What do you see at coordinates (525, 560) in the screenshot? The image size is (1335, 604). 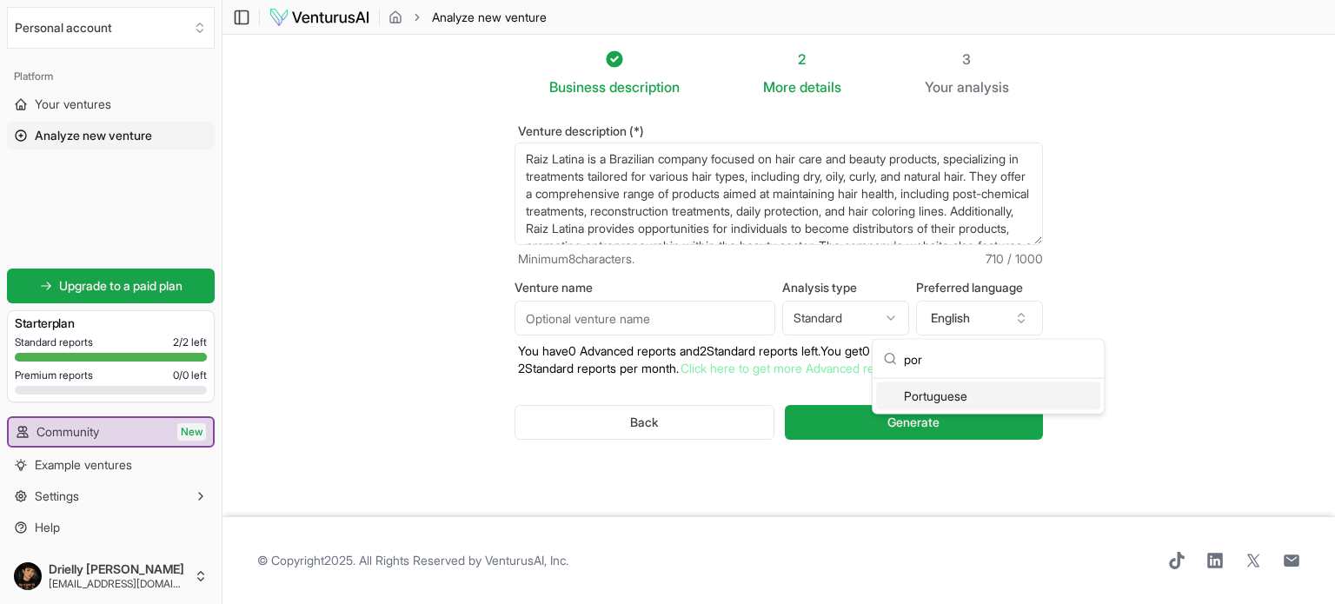 I see `a: VenturusAI, Inc` at bounding box center [525, 560].